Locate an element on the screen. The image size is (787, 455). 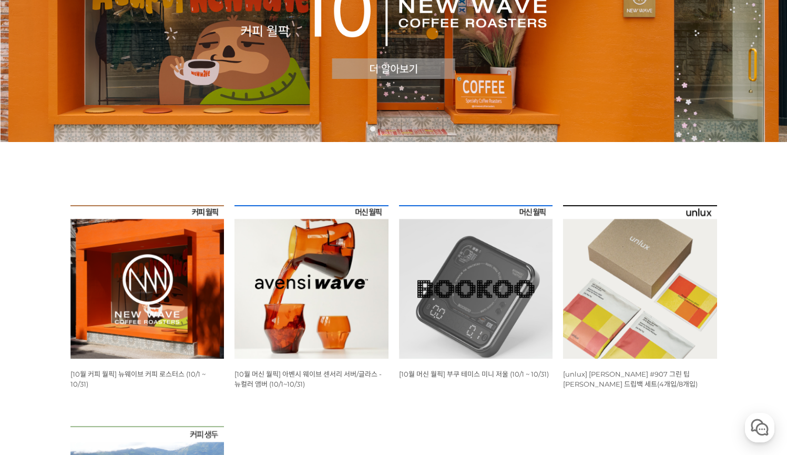
span: [10월 머신 월픽] 부쿠 테미스 미니 저울 (10/1 ~ 10/31) is located at coordinates (473, 374).